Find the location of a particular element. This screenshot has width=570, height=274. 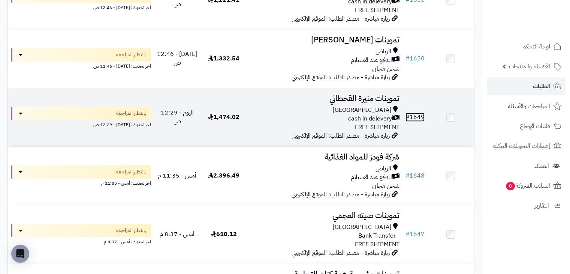

span: اليوم - 12:29 ص is located at coordinates (177, 117).